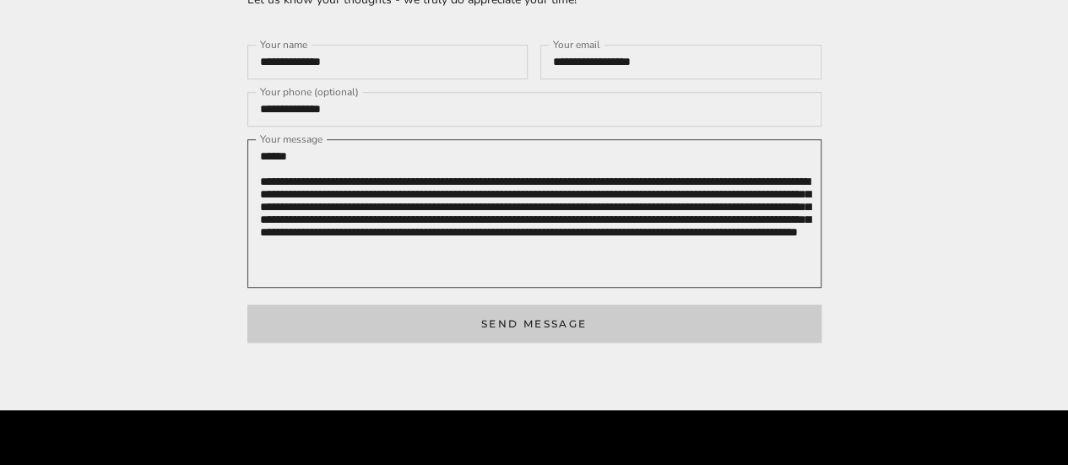 Image resolution: width=1068 pixels, height=465 pixels. What do you see at coordinates (534, 214) in the screenshot?
I see `textarea: Your message` at bounding box center [534, 214].